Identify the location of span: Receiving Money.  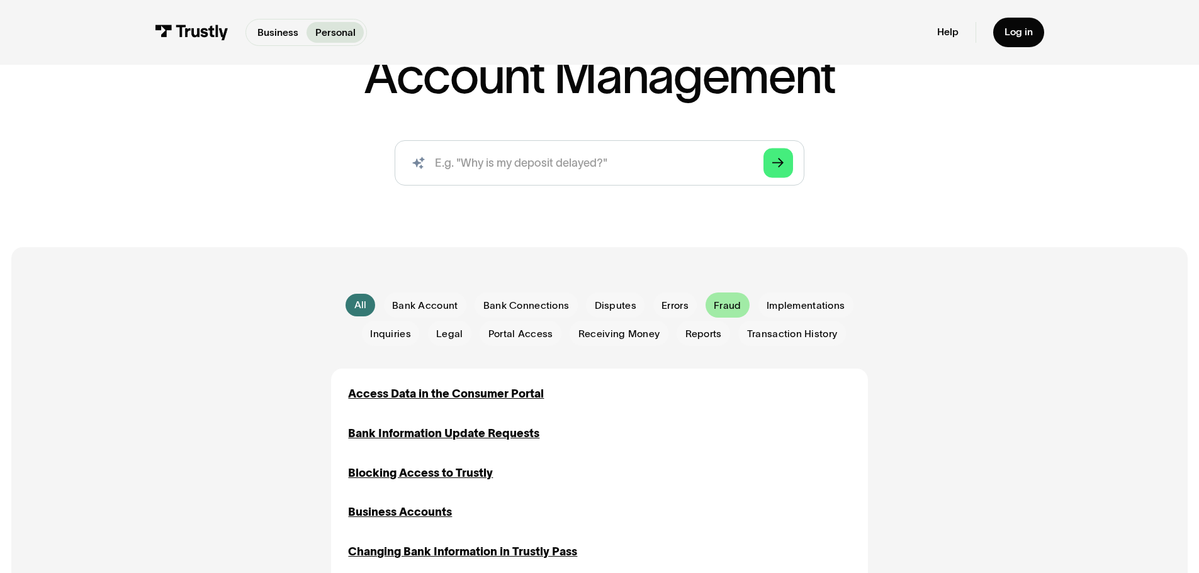
(619, 334).